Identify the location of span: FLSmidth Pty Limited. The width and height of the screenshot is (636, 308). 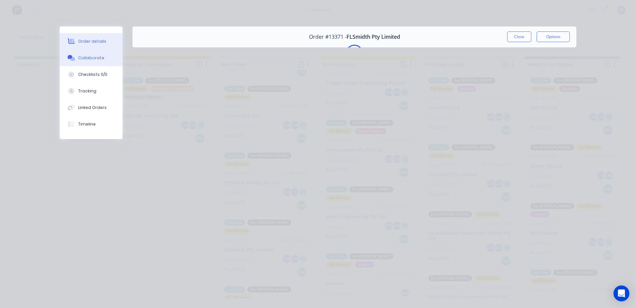
(373, 37).